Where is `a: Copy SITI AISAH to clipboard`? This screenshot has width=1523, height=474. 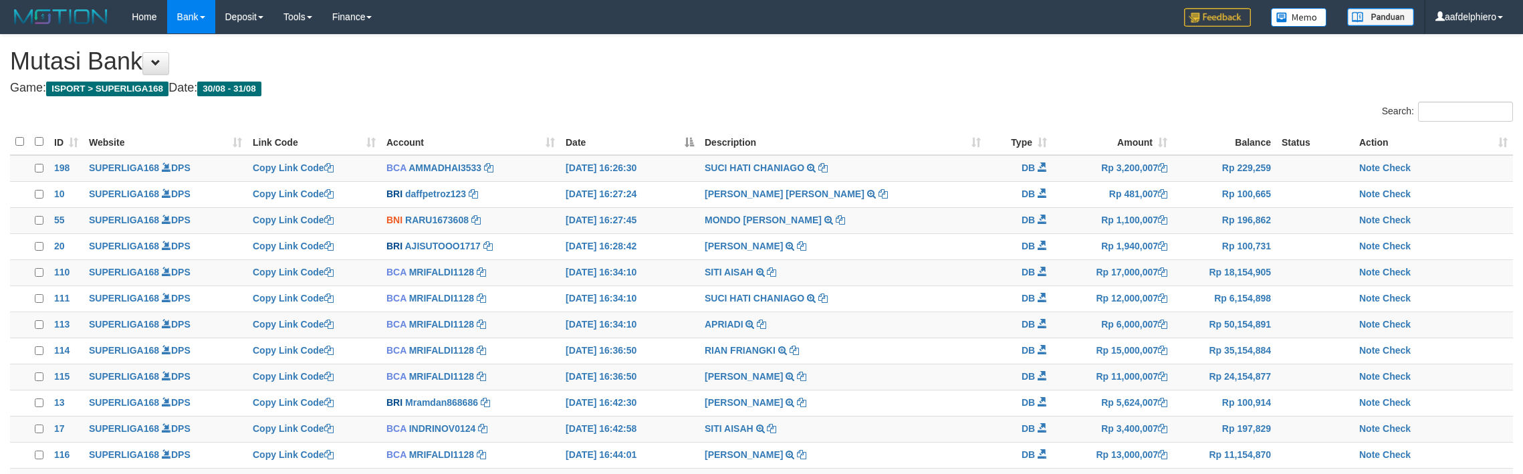 a: Copy SITI AISAH to clipboard is located at coordinates (772, 272).